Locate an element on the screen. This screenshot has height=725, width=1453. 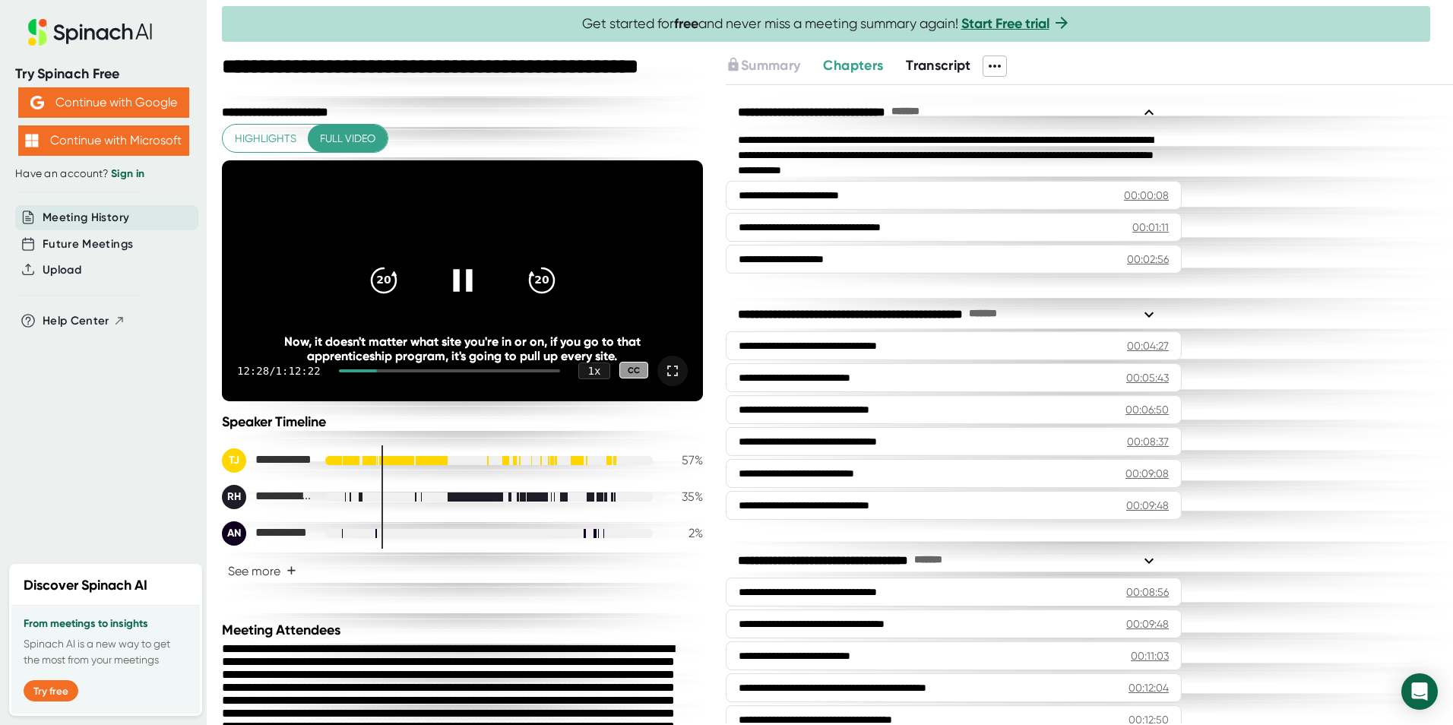
button: Summary is located at coordinates (763, 65).